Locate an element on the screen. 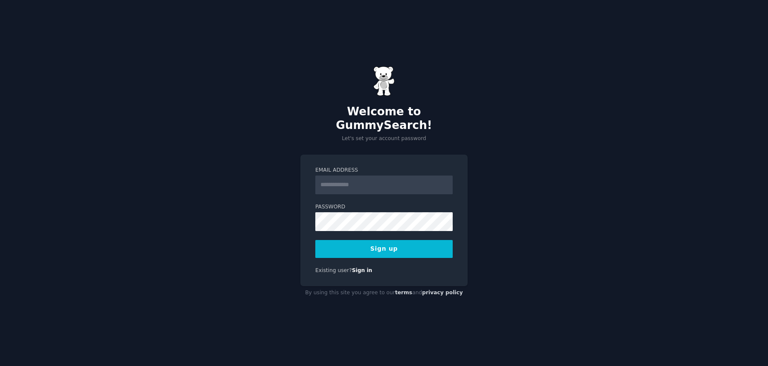  button: Sign up is located at coordinates (384, 249).